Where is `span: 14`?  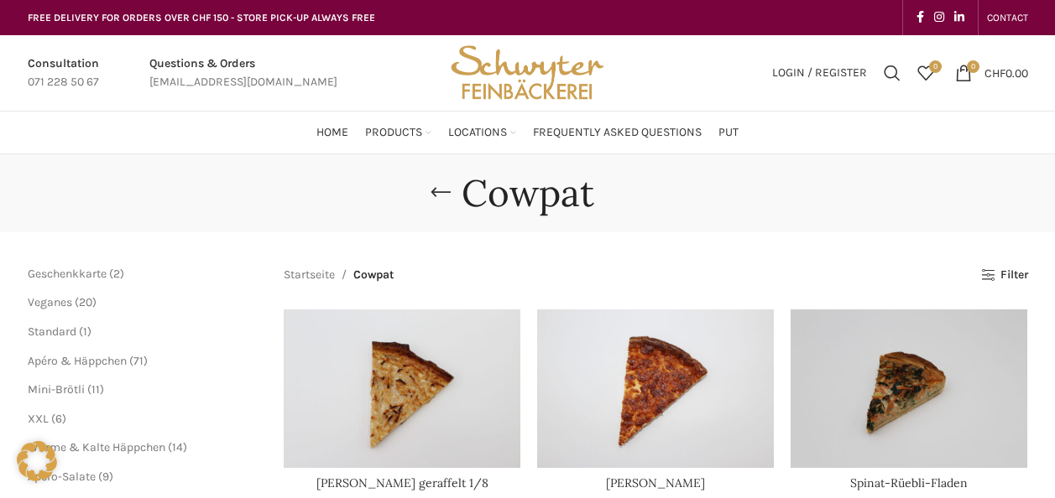 span: 14 is located at coordinates (177, 447).